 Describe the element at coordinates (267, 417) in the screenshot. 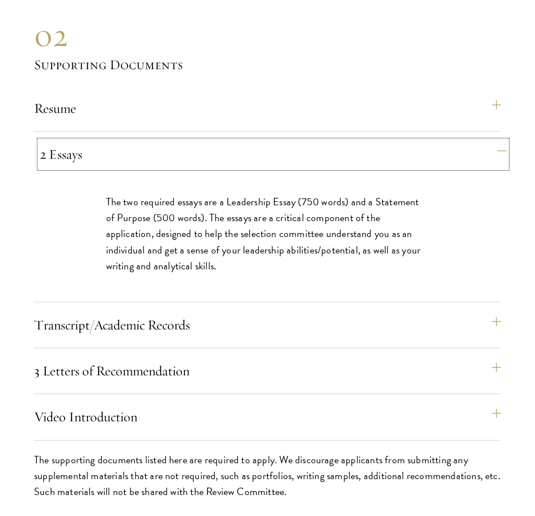

I see `button: Video Introduction` at that location.